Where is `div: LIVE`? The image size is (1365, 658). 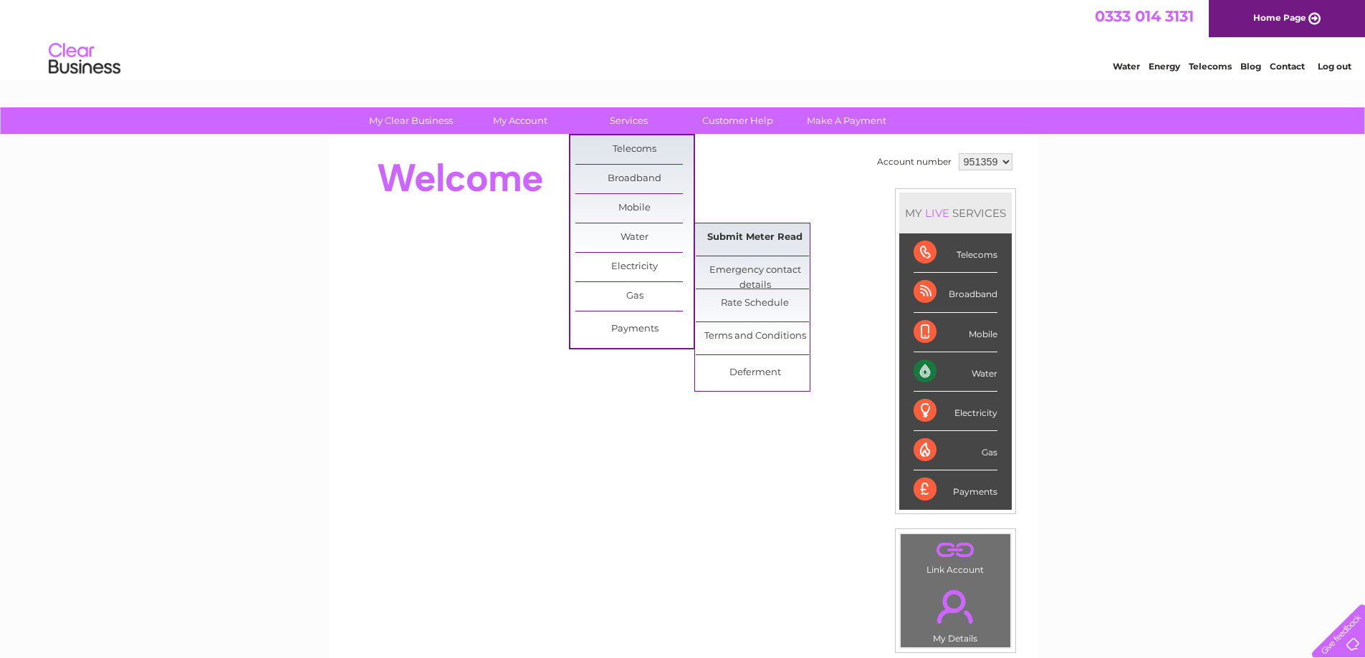 div: LIVE is located at coordinates (937, 213).